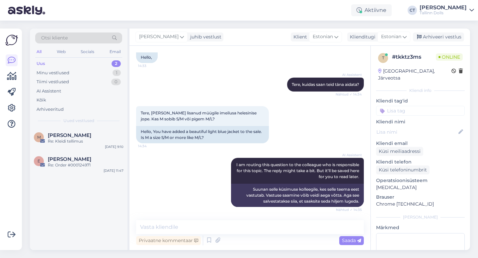  I want to click on div: Aktiivne, so click(372, 10).